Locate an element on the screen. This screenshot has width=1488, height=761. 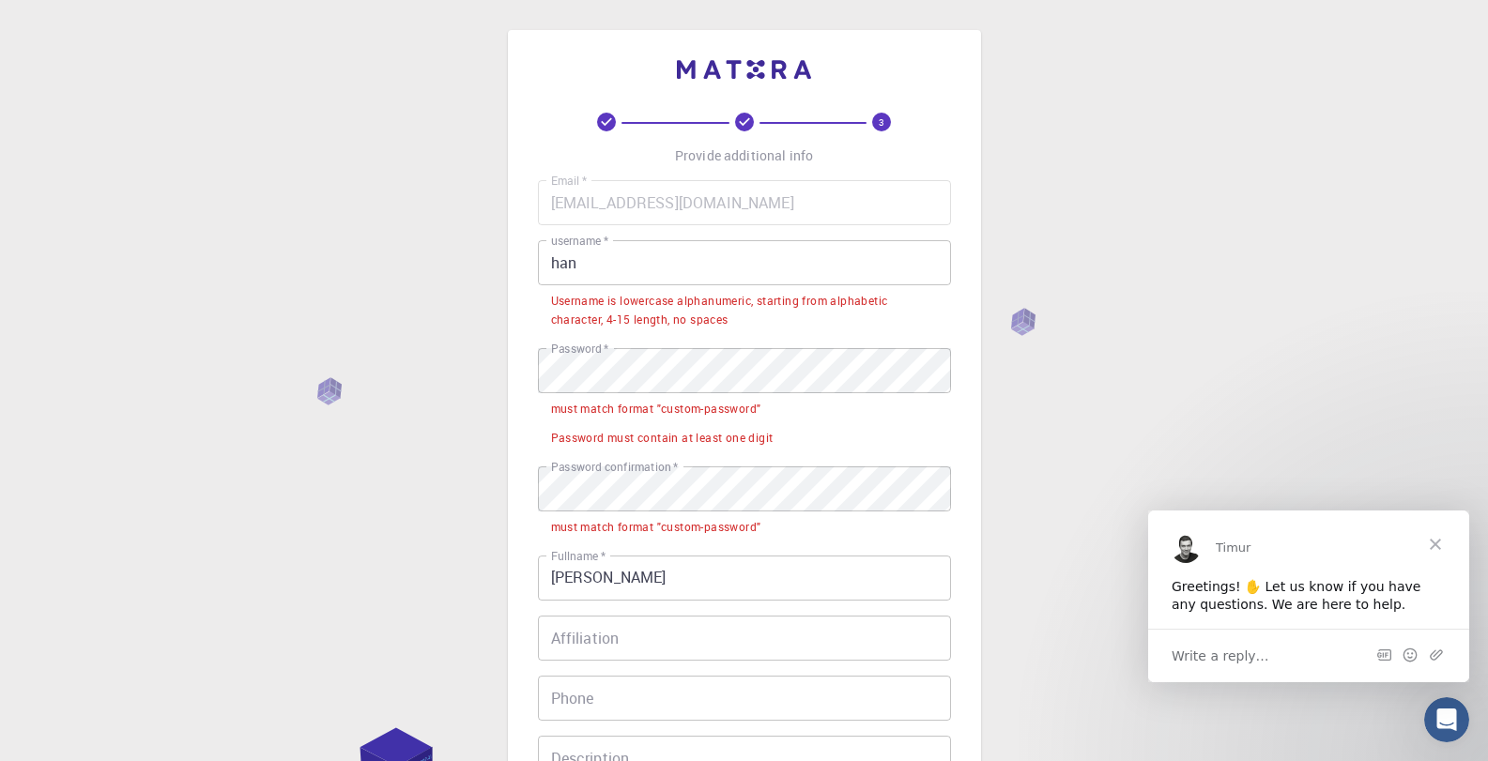
img: Profile image for Timur is located at coordinates (38, 38).